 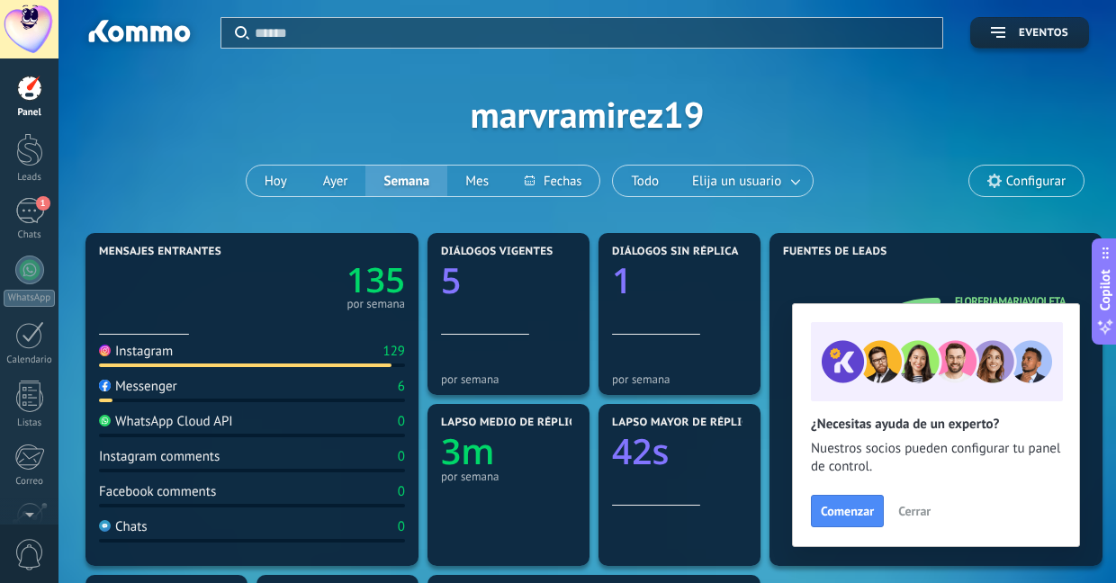 What do you see at coordinates (138, 386) in the screenshot?
I see `div: Messenger` at bounding box center [138, 386].